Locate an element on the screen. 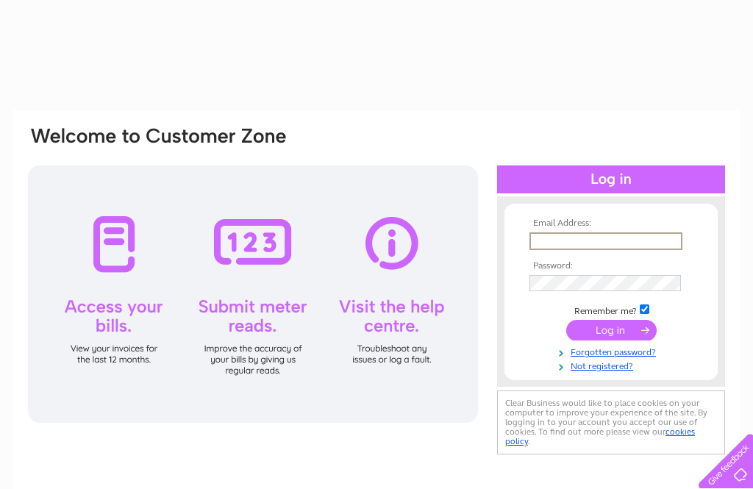 This screenshot has height=489, width=753. a: Forgotten password? is located at coordinates (613, 351).